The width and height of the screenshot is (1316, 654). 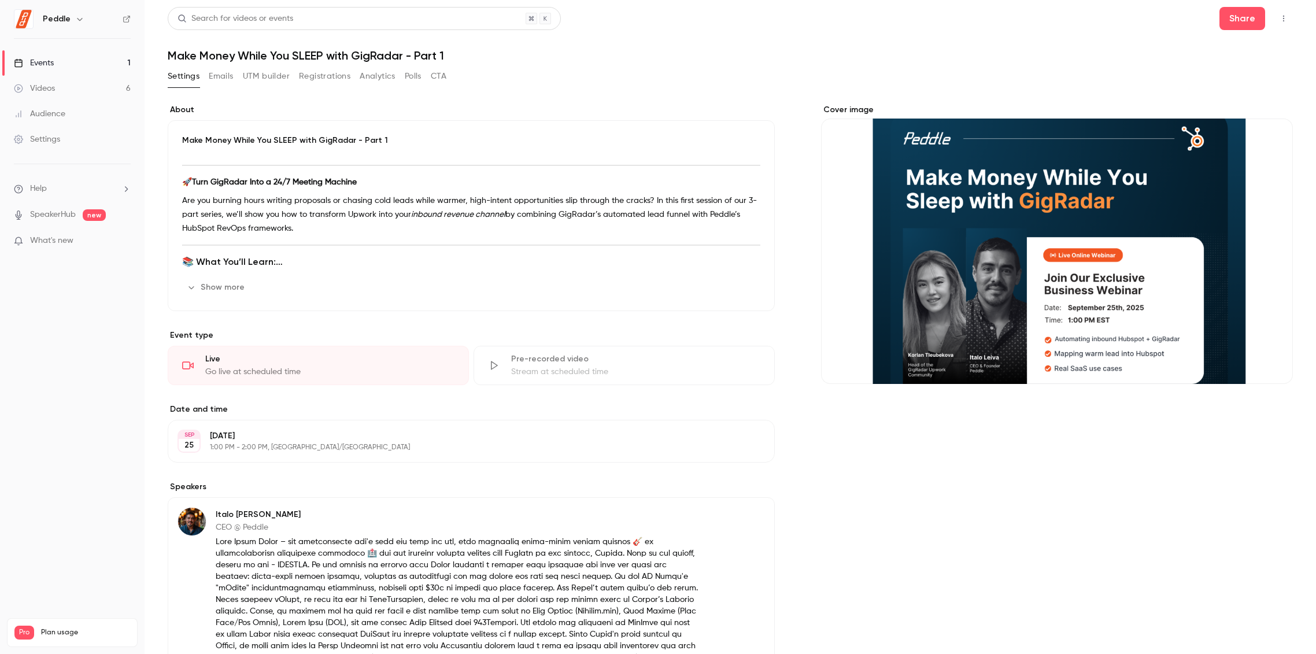 What do you see at coordinates (471, 487) in the screenshot?
I see `label: Speakers` at bounding box center [471, 487].